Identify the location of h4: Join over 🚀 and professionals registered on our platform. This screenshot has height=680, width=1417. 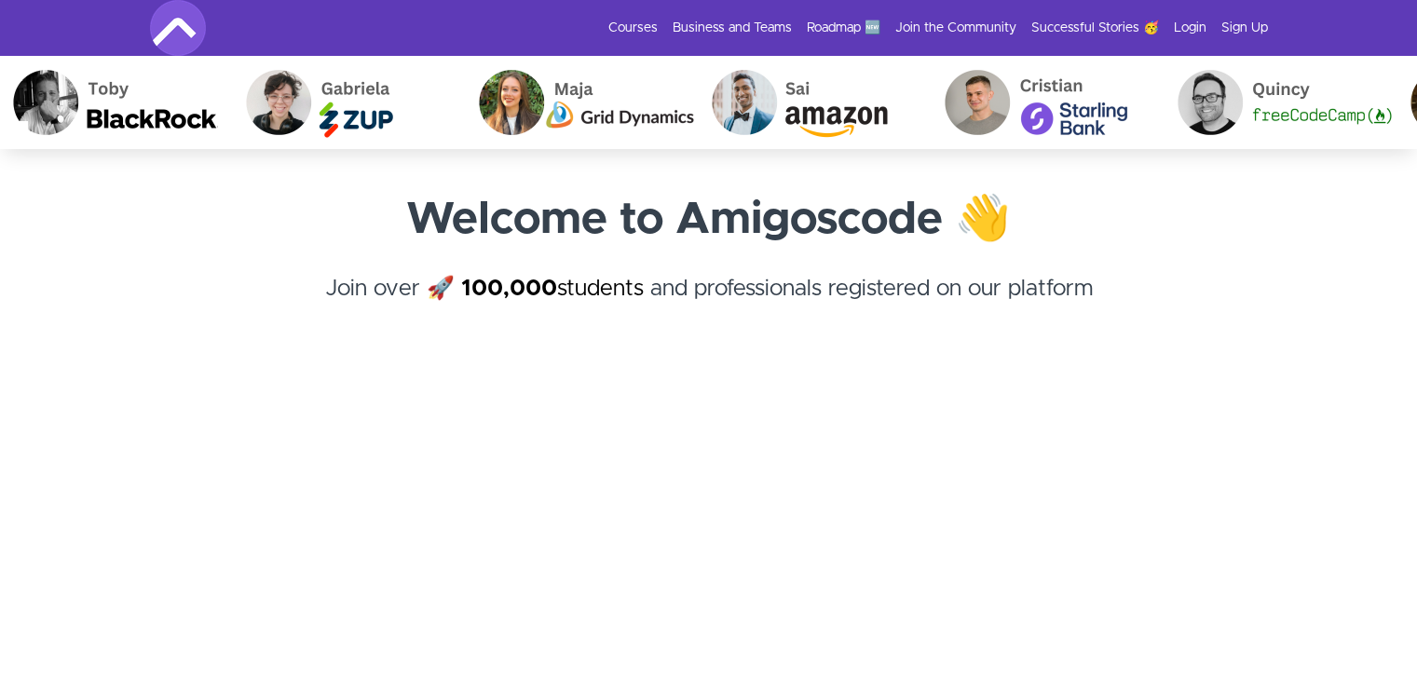
(709, 306).